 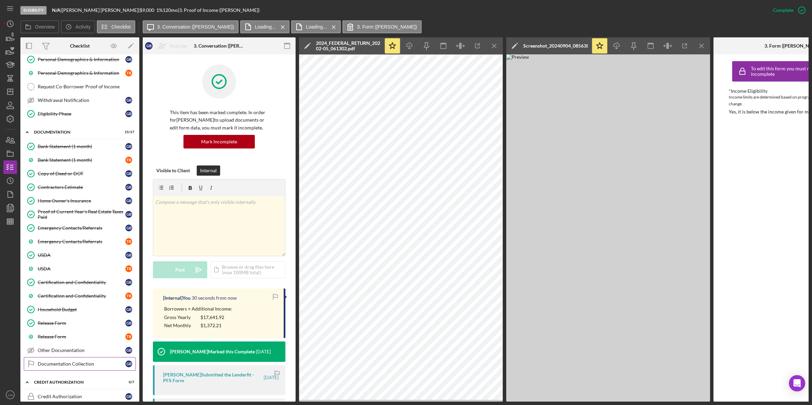 What do you see at coordinates (80, 337) in the screenshot?
I see `a: Release FormTB` at bounding box center [80, 337].